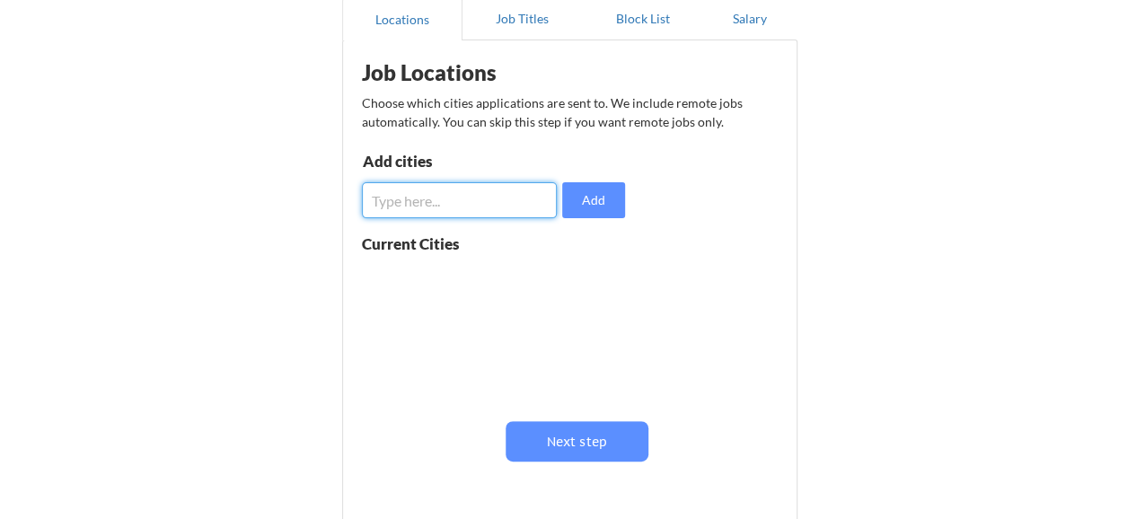  I want to click on input: Type here..., so click(460, 200).